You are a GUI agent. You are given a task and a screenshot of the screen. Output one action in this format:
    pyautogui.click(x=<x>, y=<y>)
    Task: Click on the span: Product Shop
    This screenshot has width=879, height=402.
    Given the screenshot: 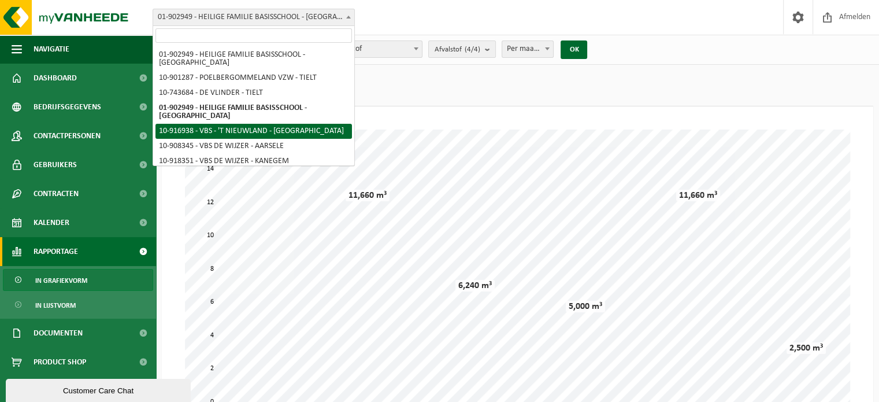 What is the action you would take?
    pyautogui.click(x=60, y=362)
    